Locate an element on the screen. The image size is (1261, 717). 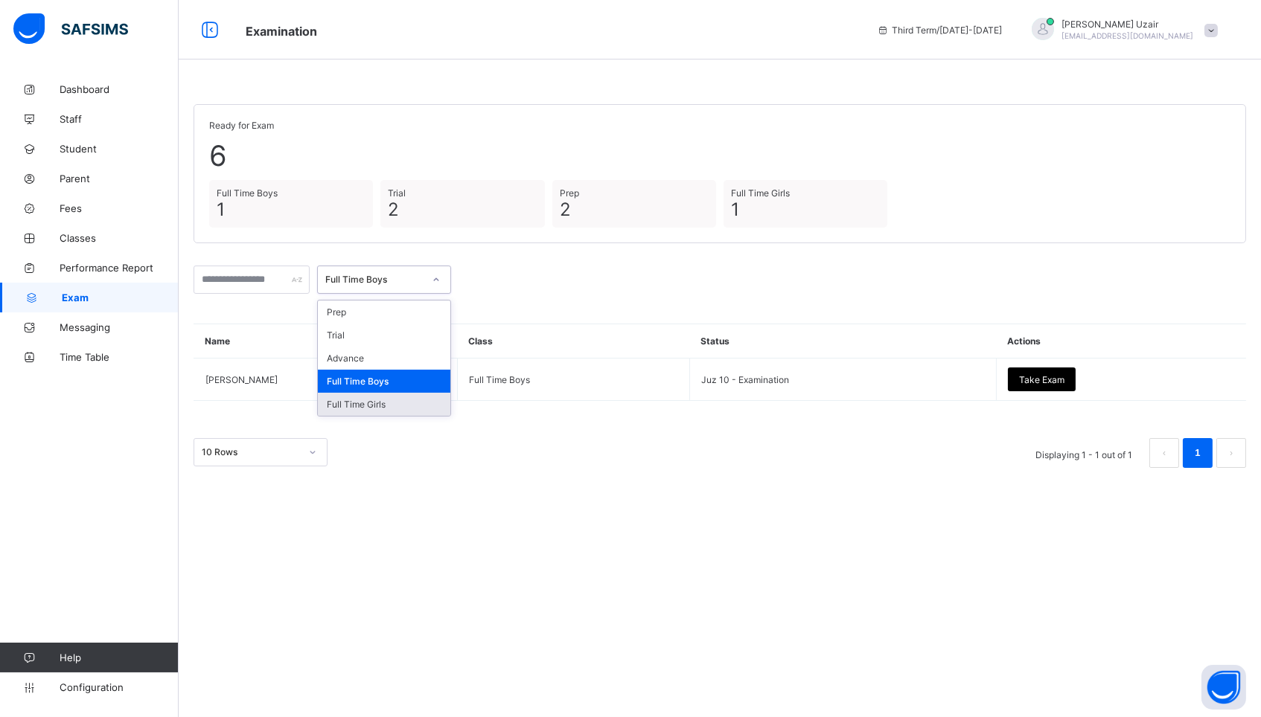
button: prev page is located at coordinates (1164, 453).